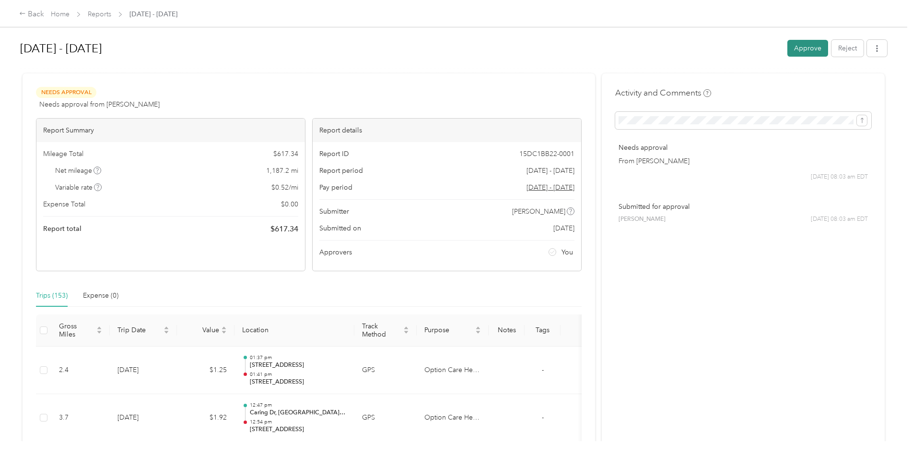 The height and width of the screenshot is (458, 912). I want to click on td: 3.7, so click(81, 418).